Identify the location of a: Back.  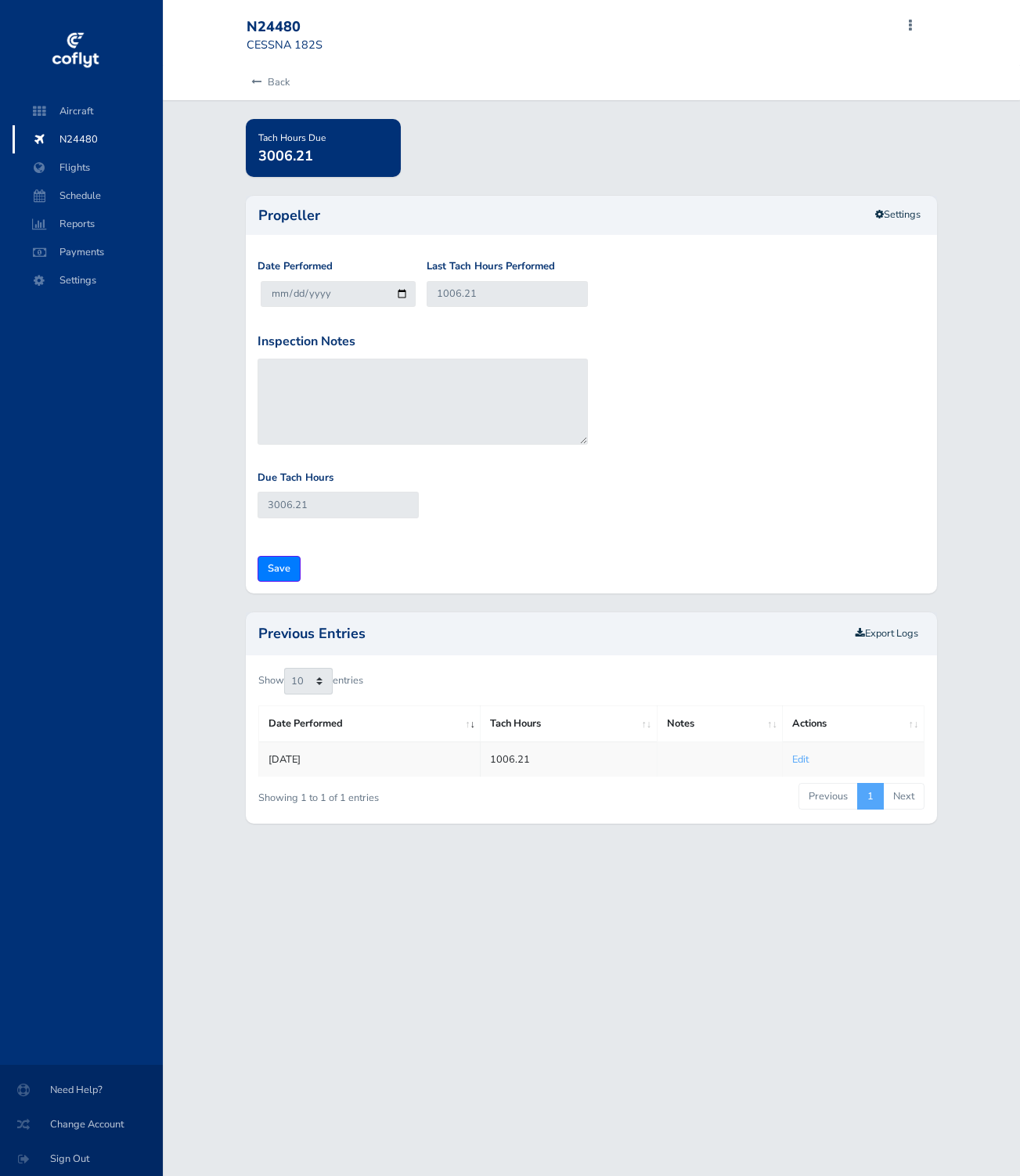
(268, 82).